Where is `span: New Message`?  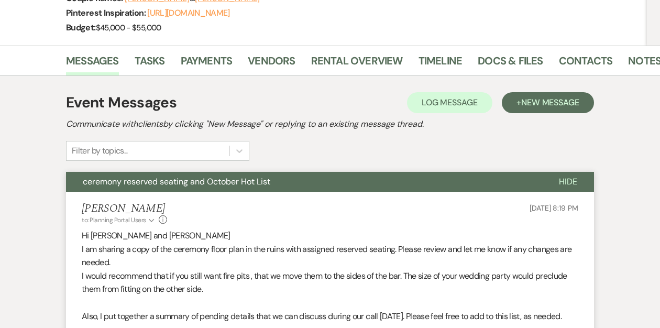 span: New Message is located at coordinates (550, 102).